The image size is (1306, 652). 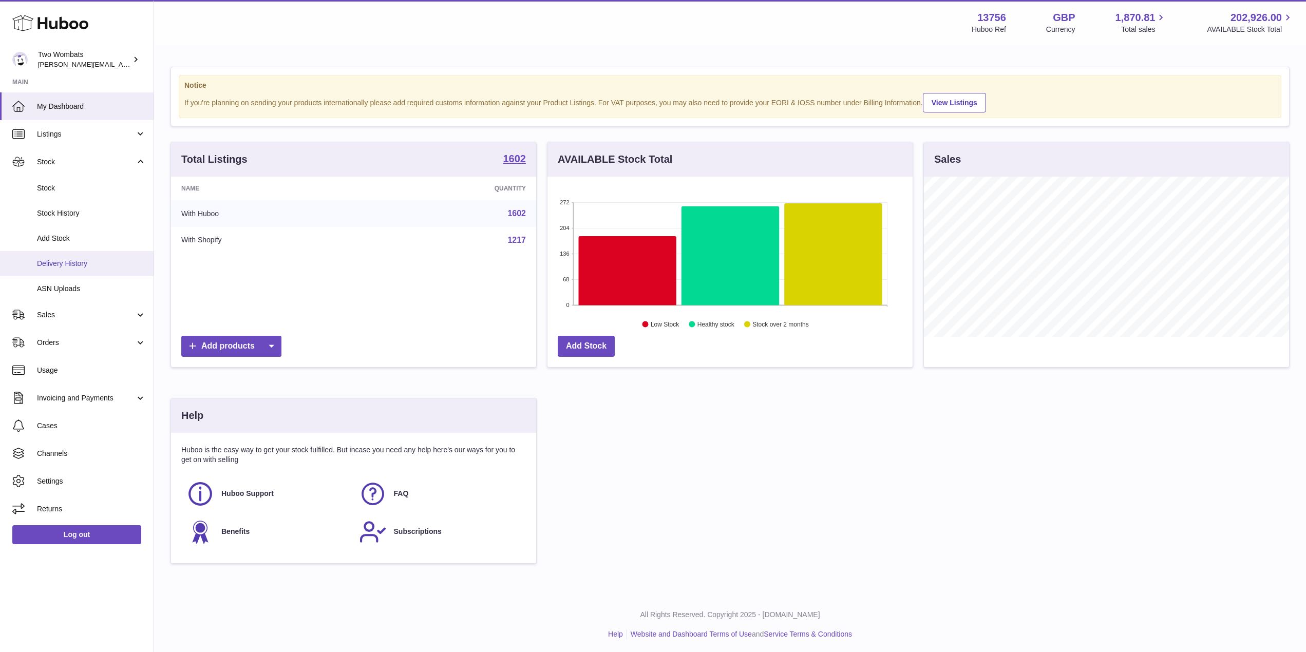 What do you see at coordinates (91, 426) in the screenshot?
I see `span: Cases` at bounding box center [91, 426].